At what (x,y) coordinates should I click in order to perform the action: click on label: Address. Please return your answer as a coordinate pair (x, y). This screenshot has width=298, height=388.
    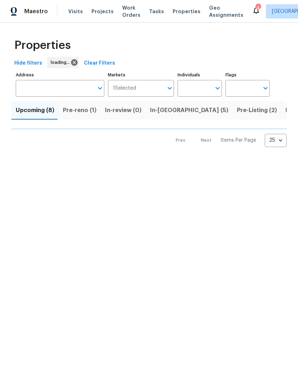
    Looking at the image, I should click on (60, 75).